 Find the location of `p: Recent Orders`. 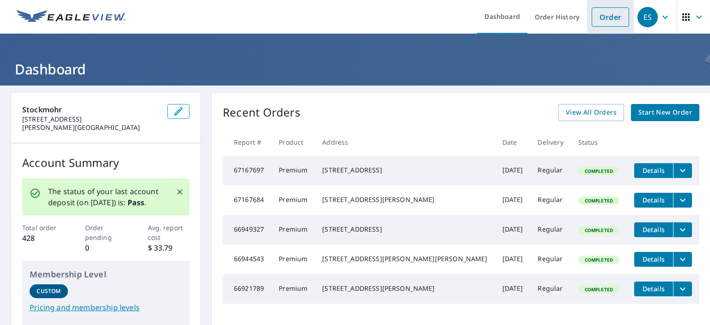

p: Recent Orders is located at coordinates (261, 112).